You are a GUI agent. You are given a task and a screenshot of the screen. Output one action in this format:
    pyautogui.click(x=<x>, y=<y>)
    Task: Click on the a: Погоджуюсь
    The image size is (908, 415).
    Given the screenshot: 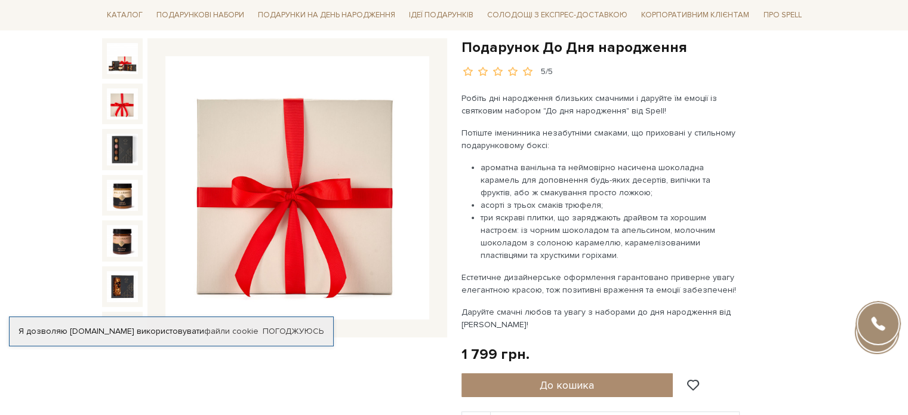 What is the action you would take?
    pyautogui.click(x=293, y=331)
    